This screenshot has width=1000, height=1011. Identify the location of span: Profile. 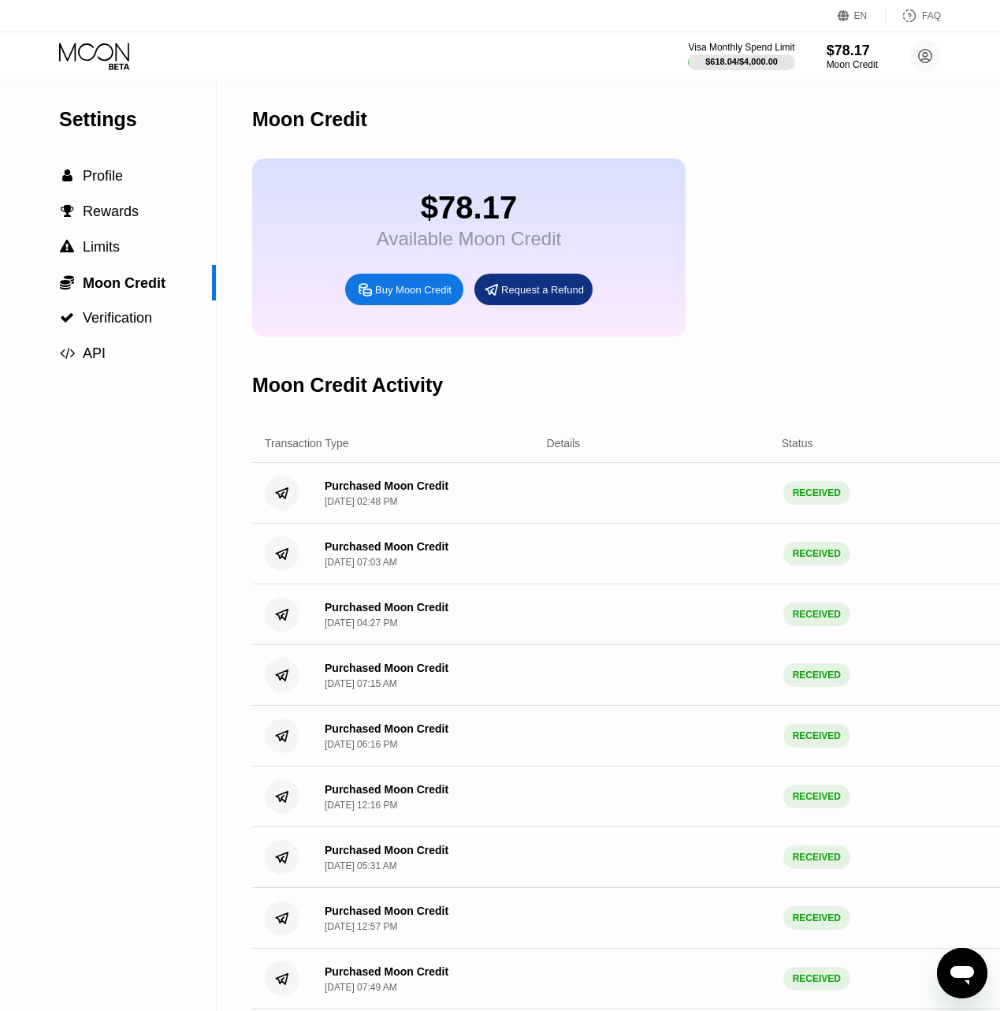
(102, 176).